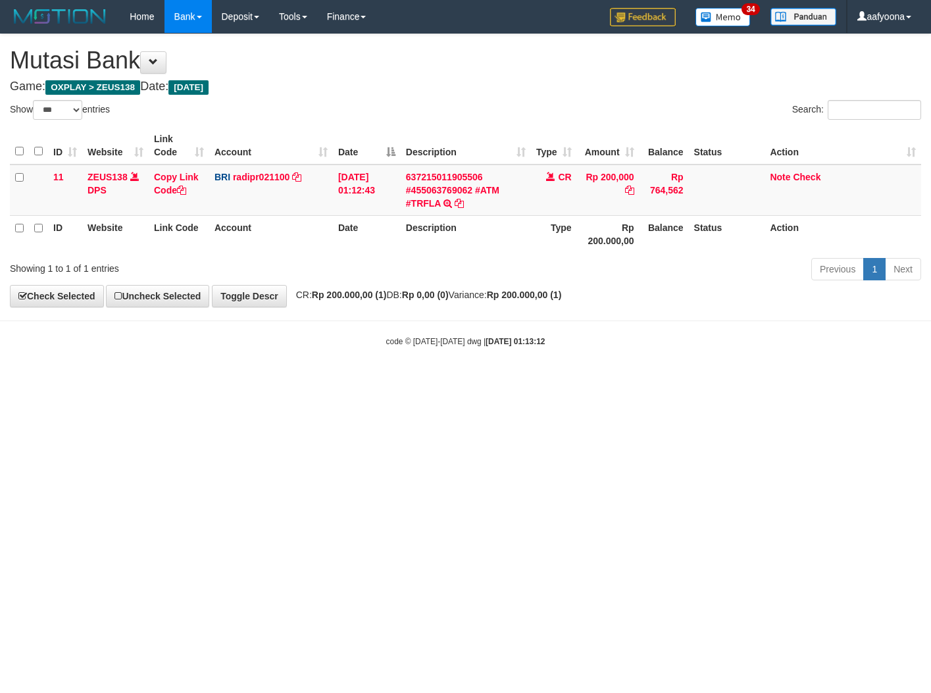  What do you see at coordinates (65, 145) in the screenshot?
I see `th: ID: activate to sort column ascending` at bounding box center [65, 145].